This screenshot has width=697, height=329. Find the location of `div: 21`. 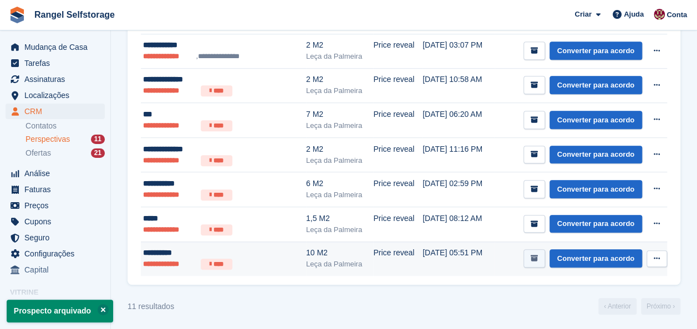

div: 21 is located at coordinates (98, 153).